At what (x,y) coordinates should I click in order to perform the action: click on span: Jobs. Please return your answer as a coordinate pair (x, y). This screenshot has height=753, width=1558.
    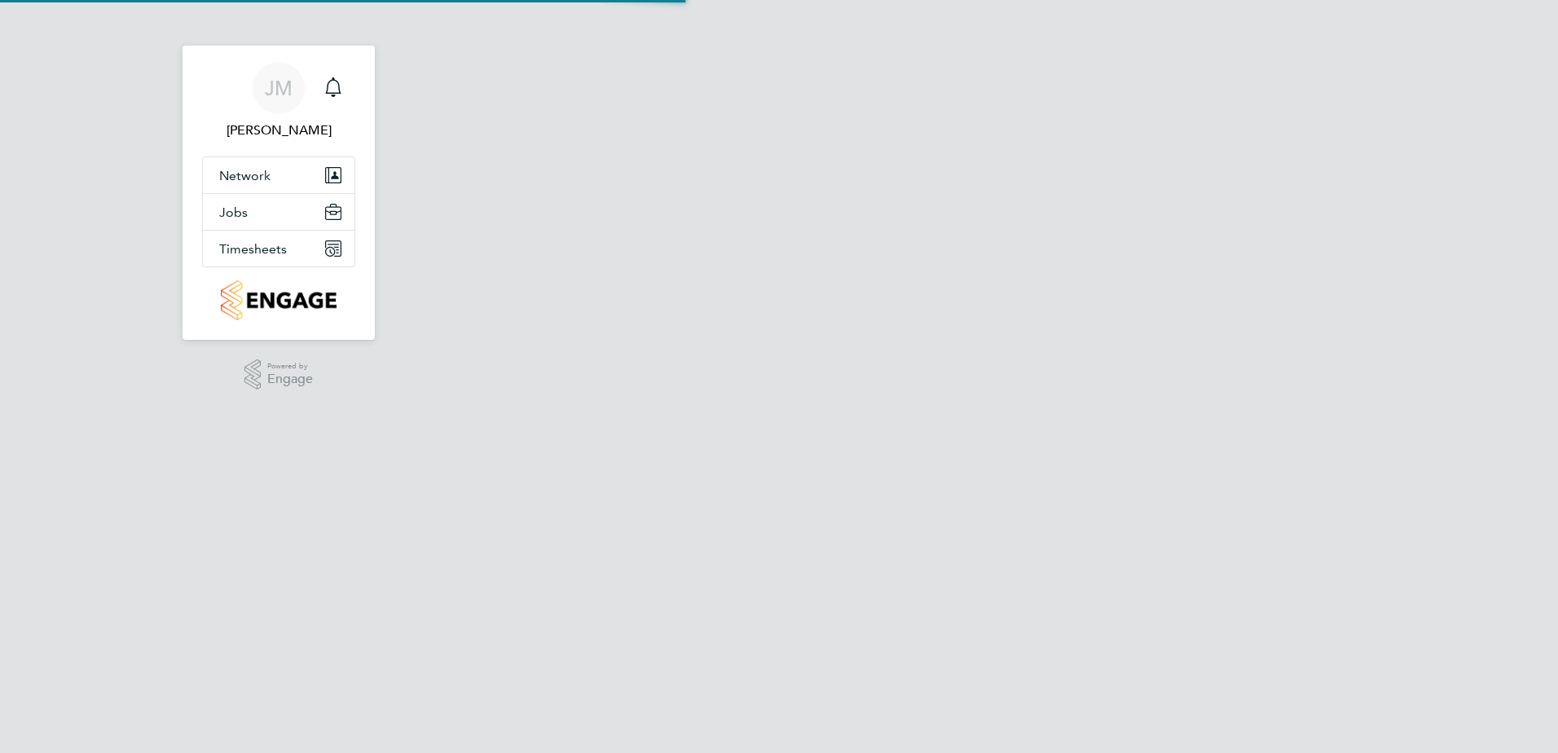
    Looking at the image, I should click on (233, 212).